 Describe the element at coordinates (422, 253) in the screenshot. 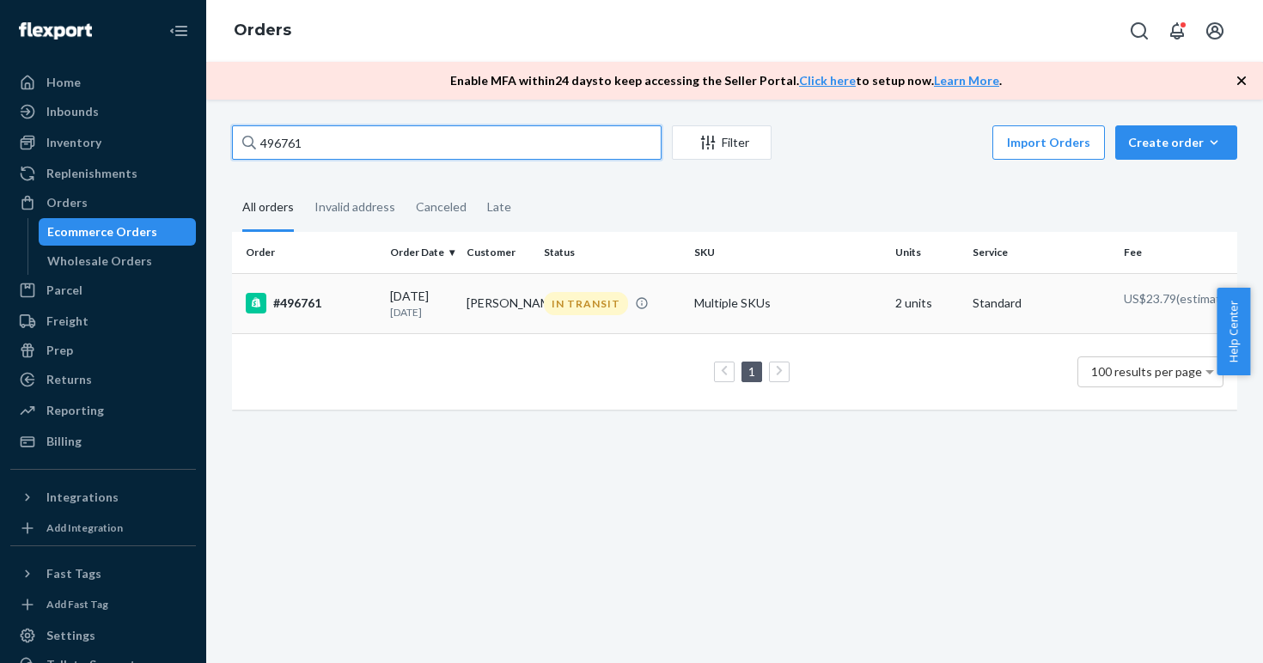

I see `th: Order Date` at that location.